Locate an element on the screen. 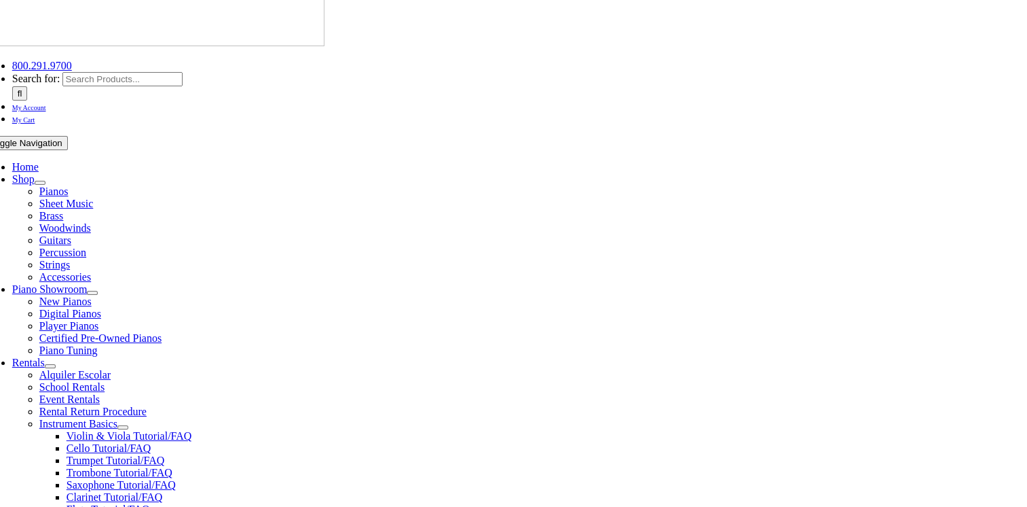 The width and height of the screenshot is (1027, 507). span: Trumpet Tutorial/FAQ is located at coordinates (115, 460).